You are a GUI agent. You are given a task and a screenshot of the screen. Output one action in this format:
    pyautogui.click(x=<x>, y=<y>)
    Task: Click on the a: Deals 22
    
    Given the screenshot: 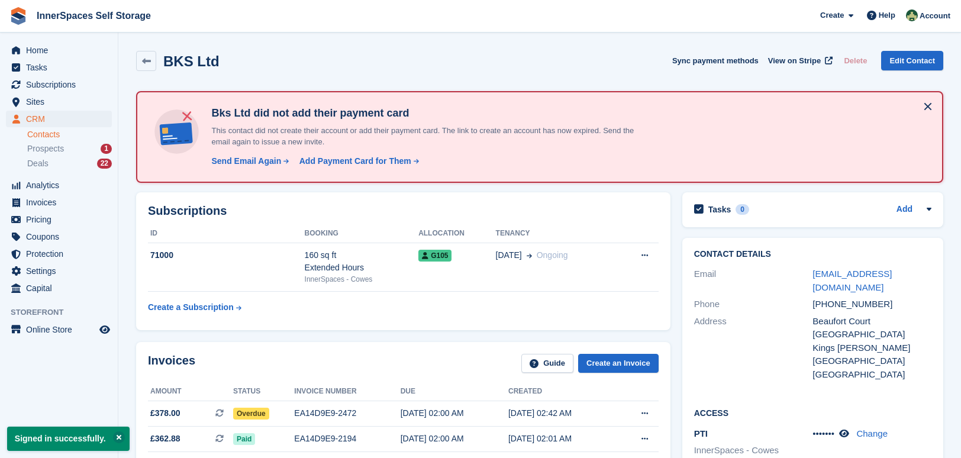 What is the action you would take?
    pyautogui.click(x=69, y=163)
    